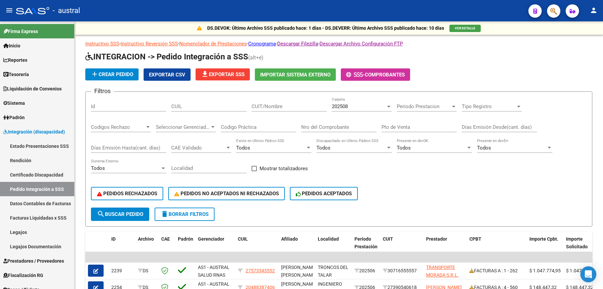 The height and width of the screenshot is (289, 603). I want to click on span: Integración (discapacidad), so click(34, 132).